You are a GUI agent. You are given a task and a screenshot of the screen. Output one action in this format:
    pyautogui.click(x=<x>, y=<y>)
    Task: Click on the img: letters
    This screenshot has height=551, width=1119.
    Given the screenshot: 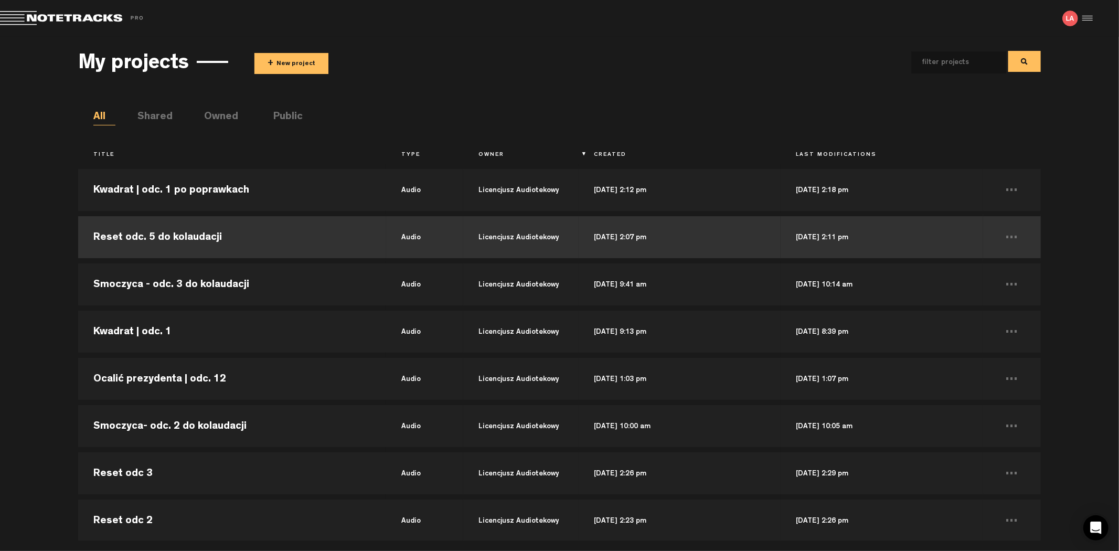 What is the action you would take?
    pyautogui.click(x=1070, y=18)
    